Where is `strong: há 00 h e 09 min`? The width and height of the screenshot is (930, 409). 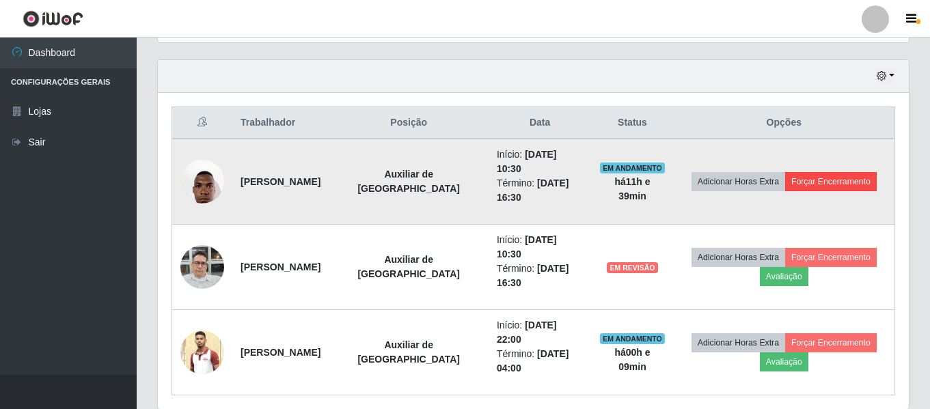
strong: há 00 h e 09 min is located at coordinates (632, 359).